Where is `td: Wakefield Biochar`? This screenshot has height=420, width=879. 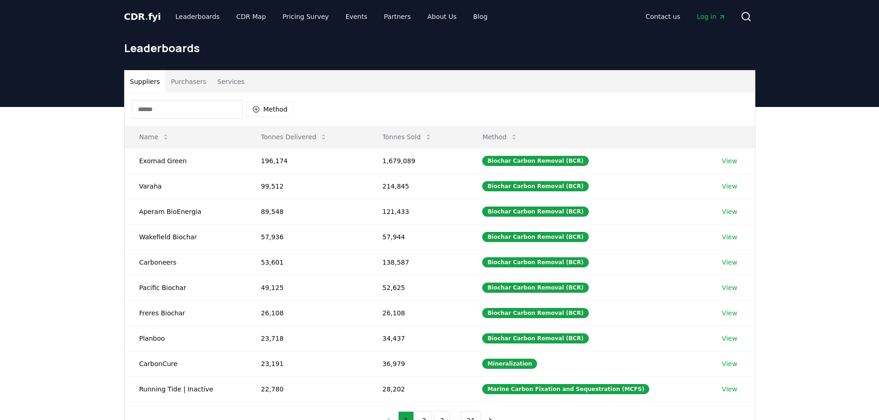 td: Wakefield Biochar is located at coordinates (185, 237).